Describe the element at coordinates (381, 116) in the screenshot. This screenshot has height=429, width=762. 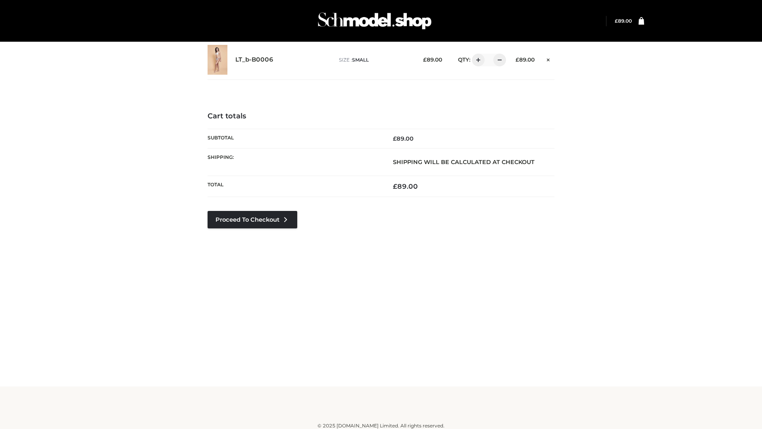
I see `h4: Cart totals` at that location.